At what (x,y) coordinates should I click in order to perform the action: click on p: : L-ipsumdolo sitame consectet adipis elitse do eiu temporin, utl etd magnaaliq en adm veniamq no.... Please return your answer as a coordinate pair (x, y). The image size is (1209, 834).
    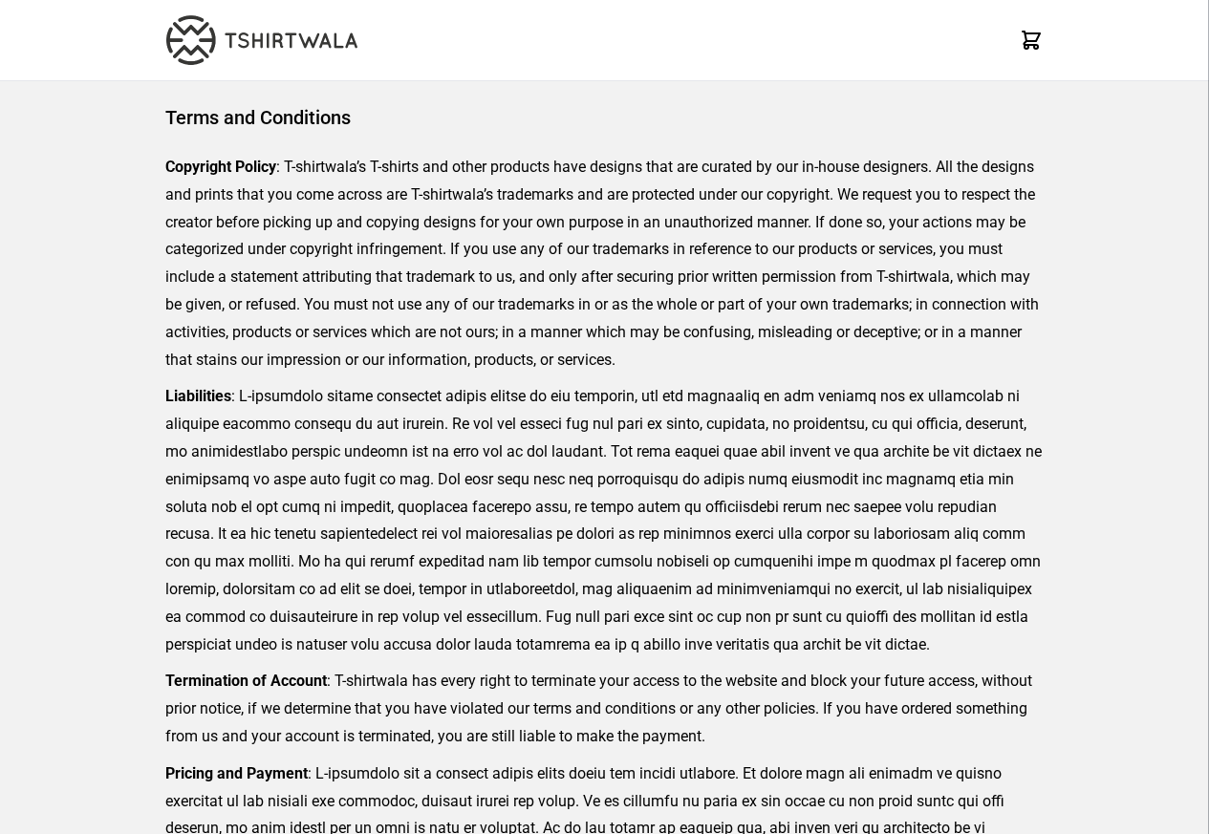
    Looking at the image, I should click on (604, 521).